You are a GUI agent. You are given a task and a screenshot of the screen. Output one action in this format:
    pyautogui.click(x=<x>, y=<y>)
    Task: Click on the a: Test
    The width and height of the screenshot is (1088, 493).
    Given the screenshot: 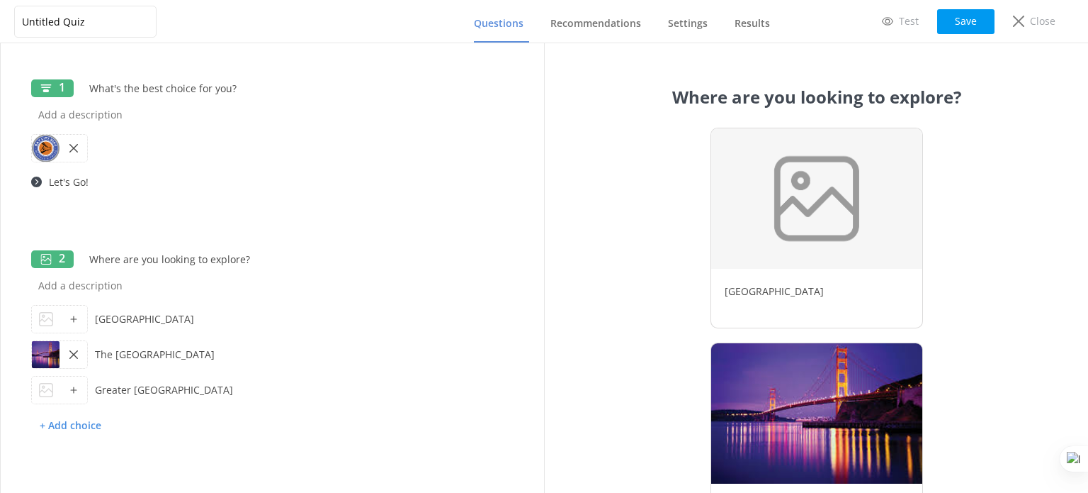 What is the action you would take?
    pyautogui.click(x=901, y=21)
    